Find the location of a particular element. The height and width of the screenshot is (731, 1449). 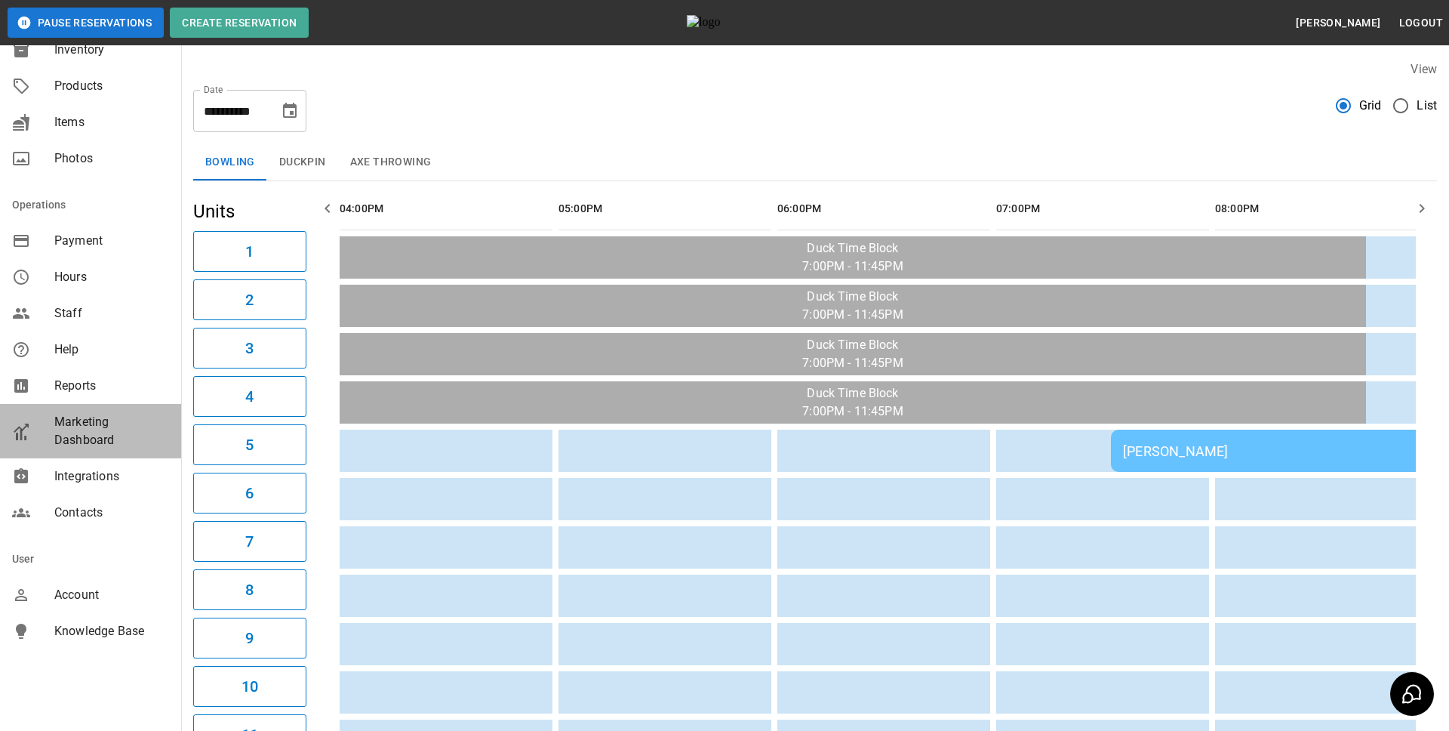

button: 5 is located at coordinates (250, 445).